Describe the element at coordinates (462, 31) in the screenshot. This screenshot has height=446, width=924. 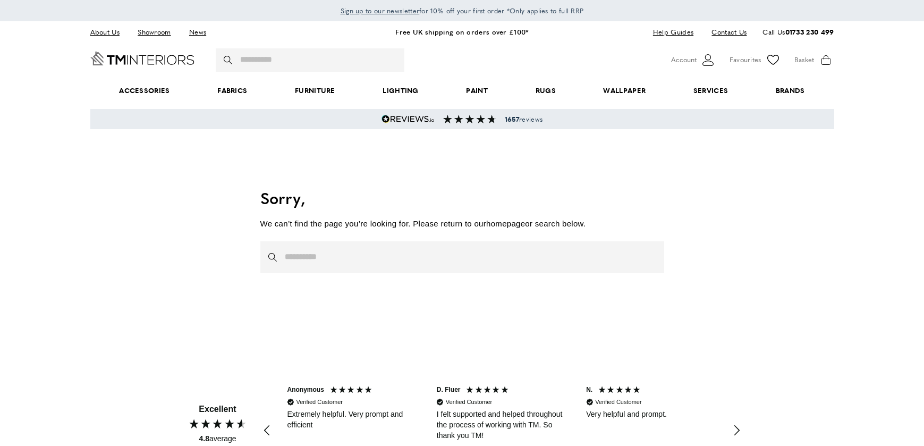
I see `a: Free UK shipping on orders over £100*` at that location.